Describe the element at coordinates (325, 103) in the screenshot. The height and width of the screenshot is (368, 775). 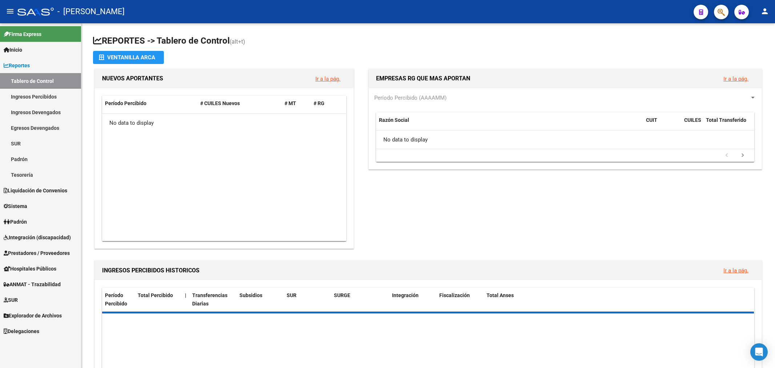
I see `datatable-header-cell: # RG` at that location.